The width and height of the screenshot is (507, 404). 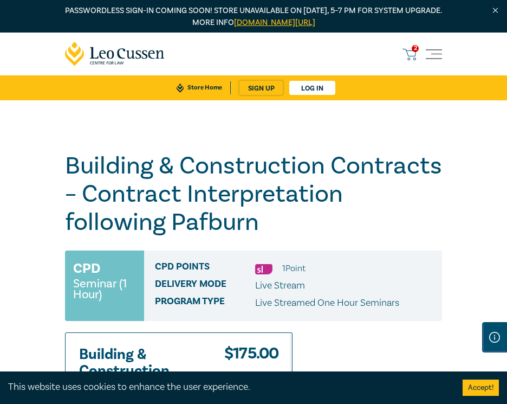 I want to click on span: 2, so click(x=415, y=48).